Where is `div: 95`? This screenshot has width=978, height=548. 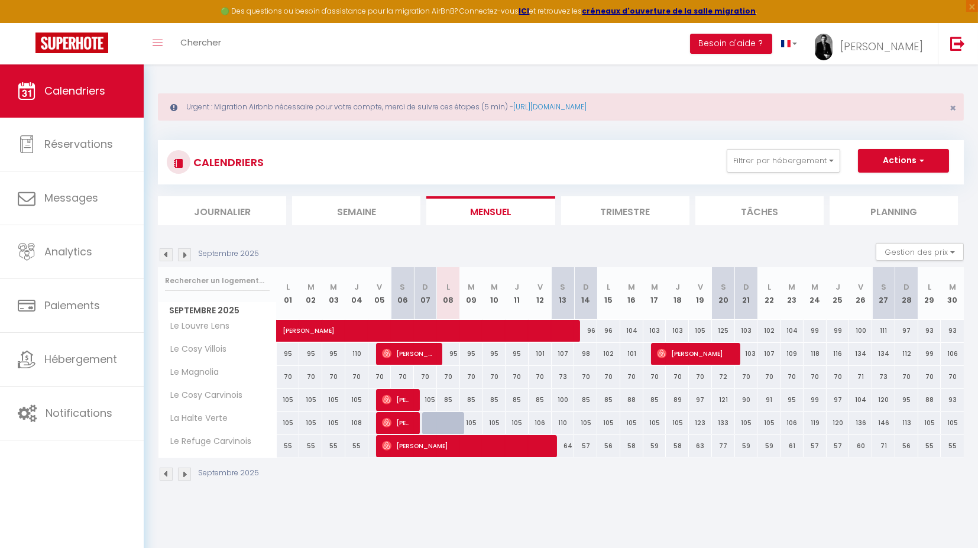 div: 95 is located at coordinates (494, 354).